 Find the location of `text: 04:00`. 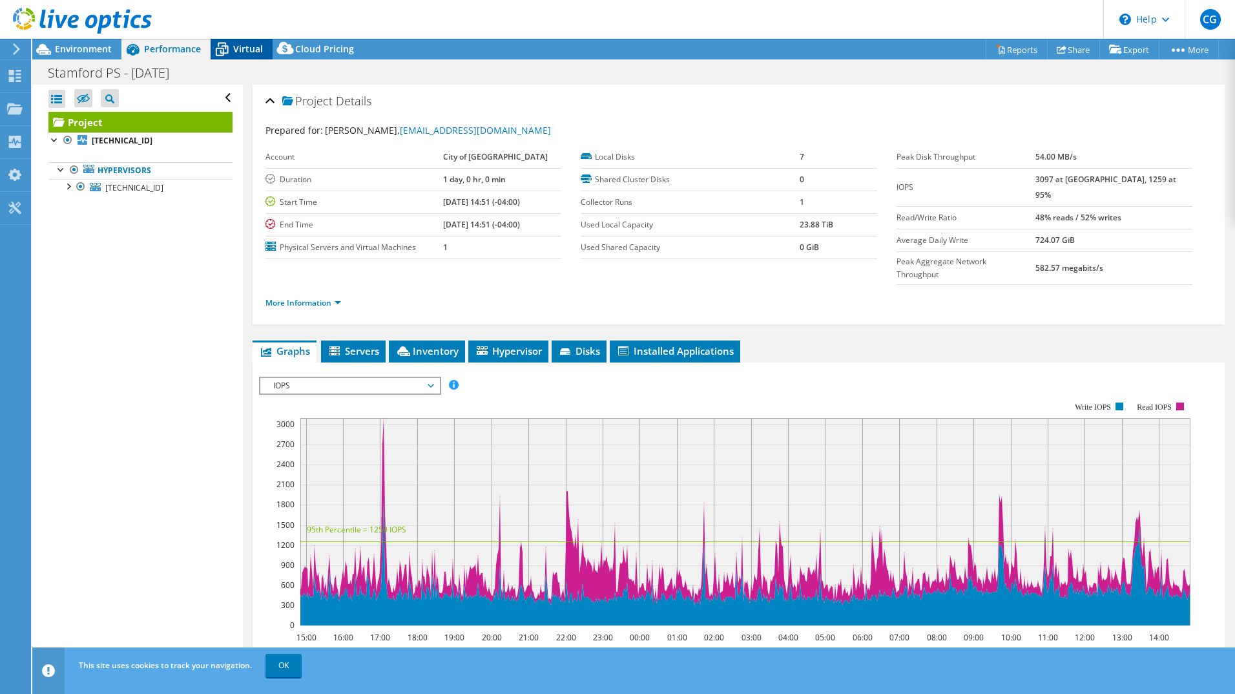

text: 04:00 is located at coordinates (787, 637).